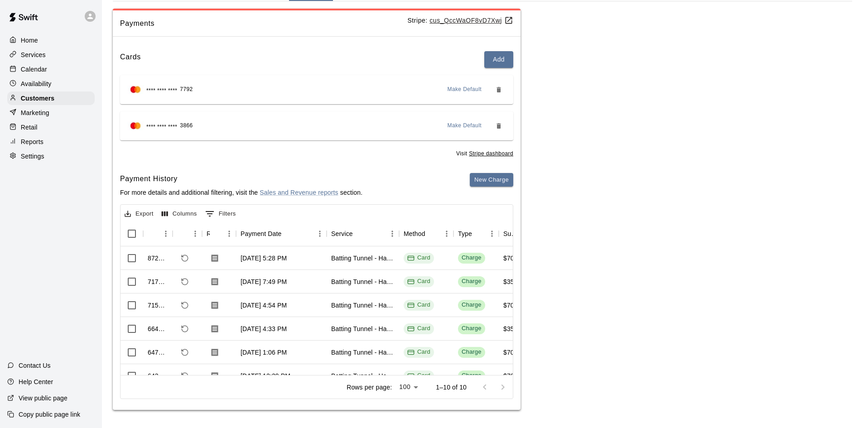  Describe the element at coordinates (264, 305) in the screenshot. I see `div: Jul 23, 2025, 4:54 PM` at that location.